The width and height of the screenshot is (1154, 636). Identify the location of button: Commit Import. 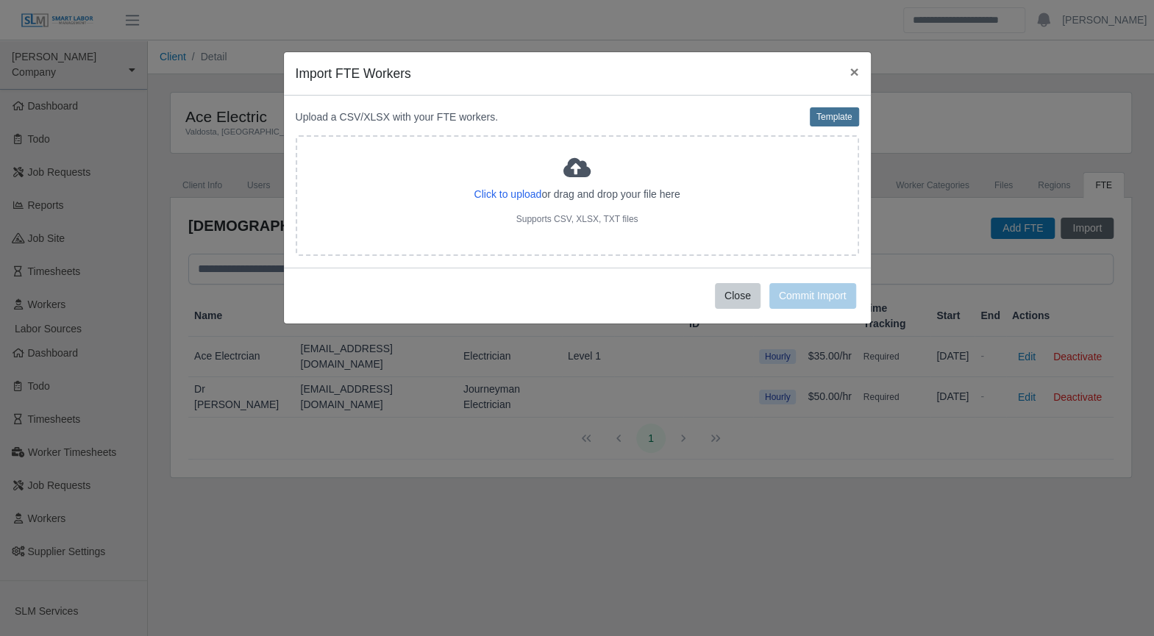
(813, 296).